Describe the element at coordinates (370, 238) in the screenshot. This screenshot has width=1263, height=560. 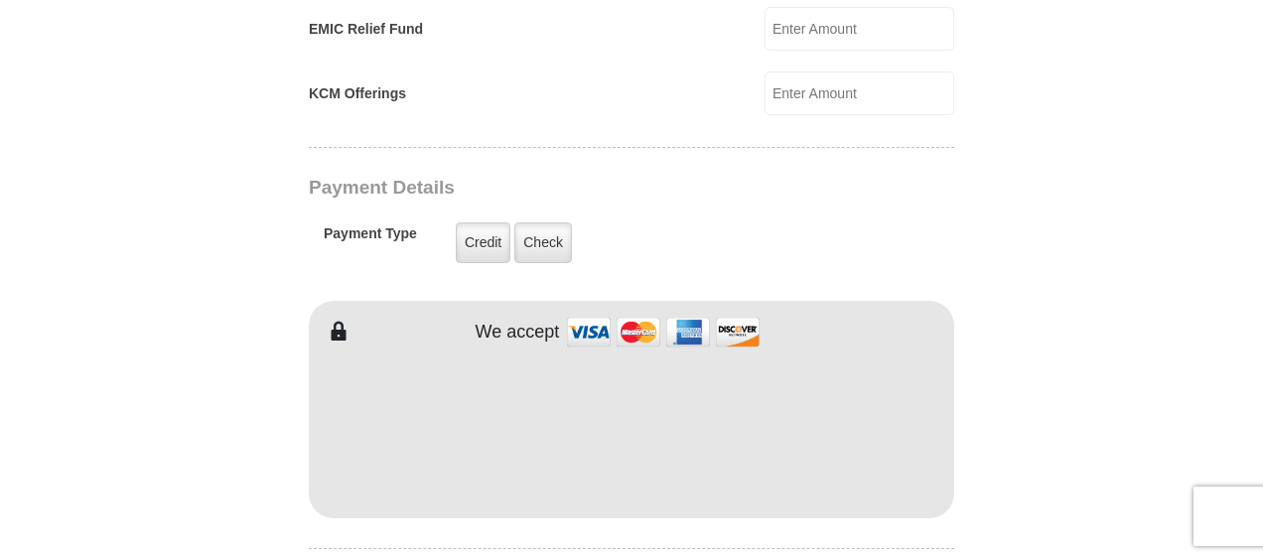
I see `h5: Payment Type` at that location.